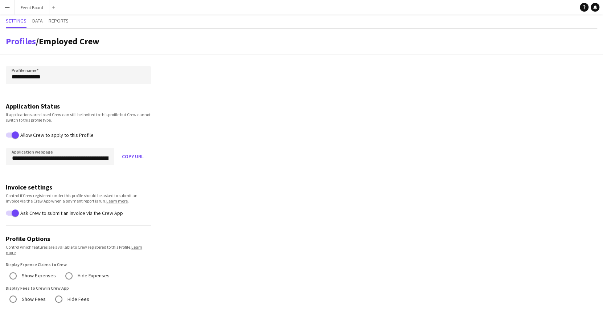  Describe the element at coordinates (78, 238) in the screenshot. I see `h3: Profile Options` at that location.